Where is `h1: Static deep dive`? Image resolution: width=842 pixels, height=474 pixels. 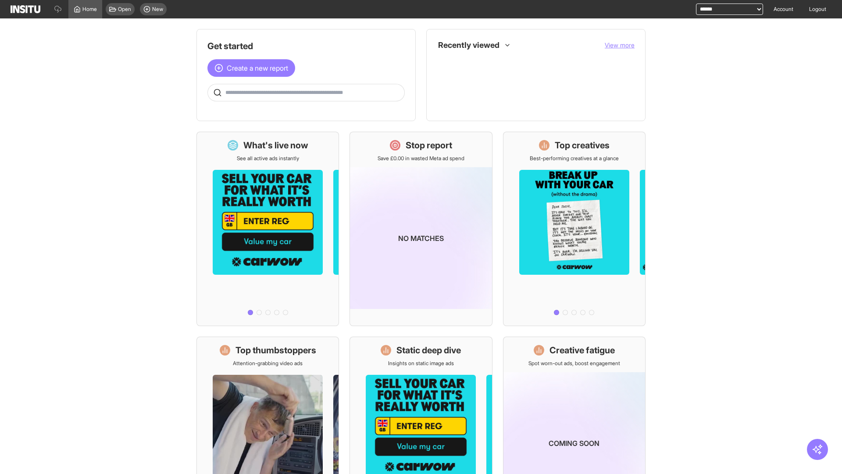 h1: Static deep dive is located at coordinates (428, 350).